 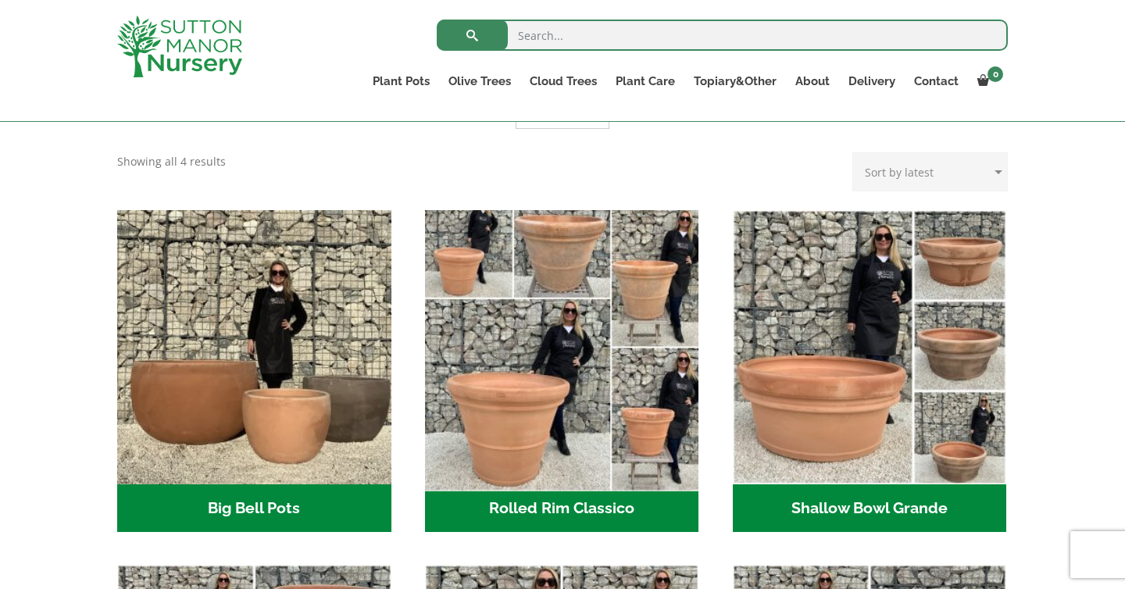 What do you see at coordinates (254, 371) in the screenshot?
I see `a: Visit product category Big Bell Pots` at bounding box center [254, 371].